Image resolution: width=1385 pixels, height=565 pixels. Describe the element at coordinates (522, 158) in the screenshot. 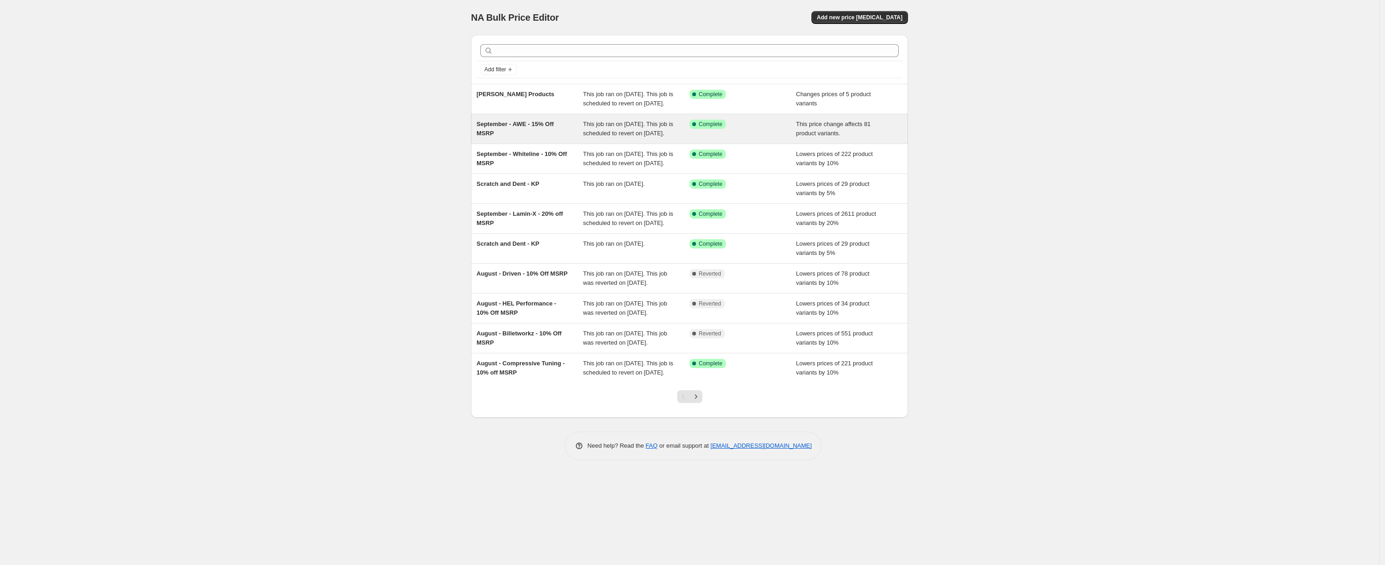

I see `span: September - Whiteline - 10% Off MSRP` at that location.